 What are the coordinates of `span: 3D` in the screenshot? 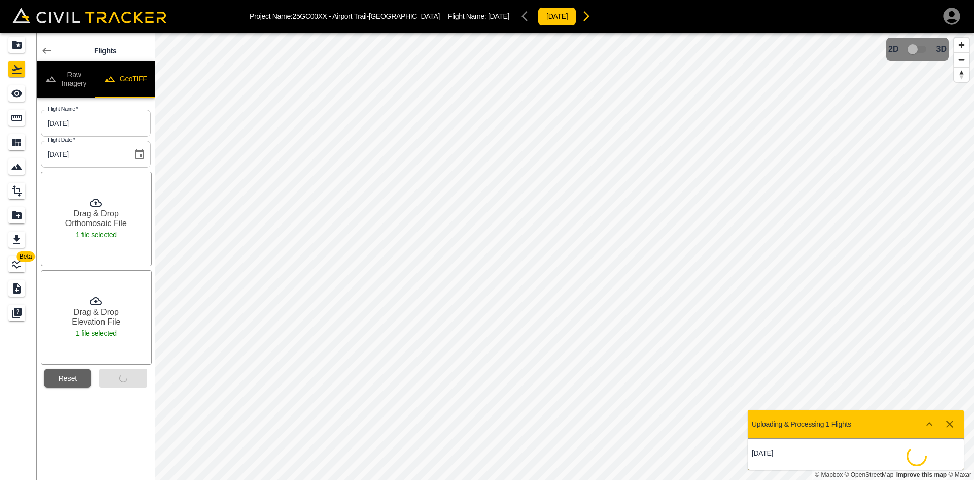 It's located at (942, 49).